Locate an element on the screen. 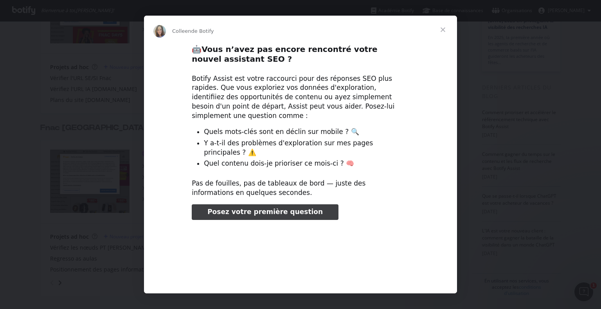 This screenshot has width=601, height=309. font: Posez votre première question is located at coordinates (265, 212).